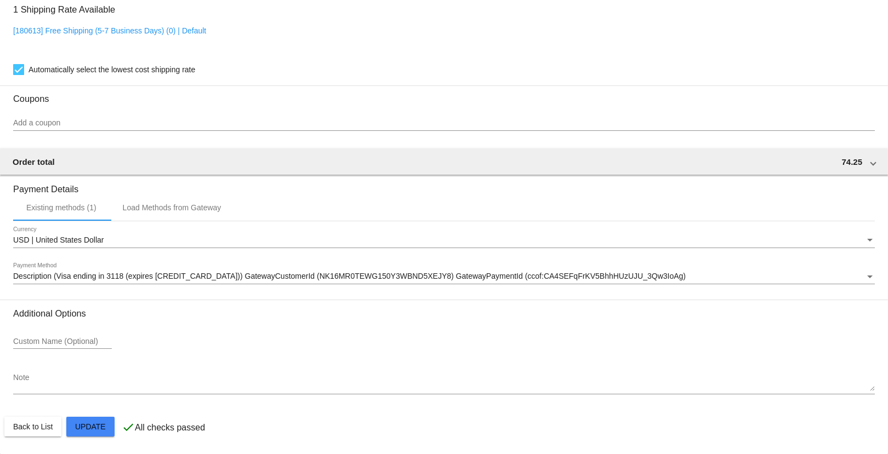 This screenshot has height=454, width=888. Describe the element at coordinates (444, 277) in the screenshot. I see `mat-select: Payment Method` at that location.